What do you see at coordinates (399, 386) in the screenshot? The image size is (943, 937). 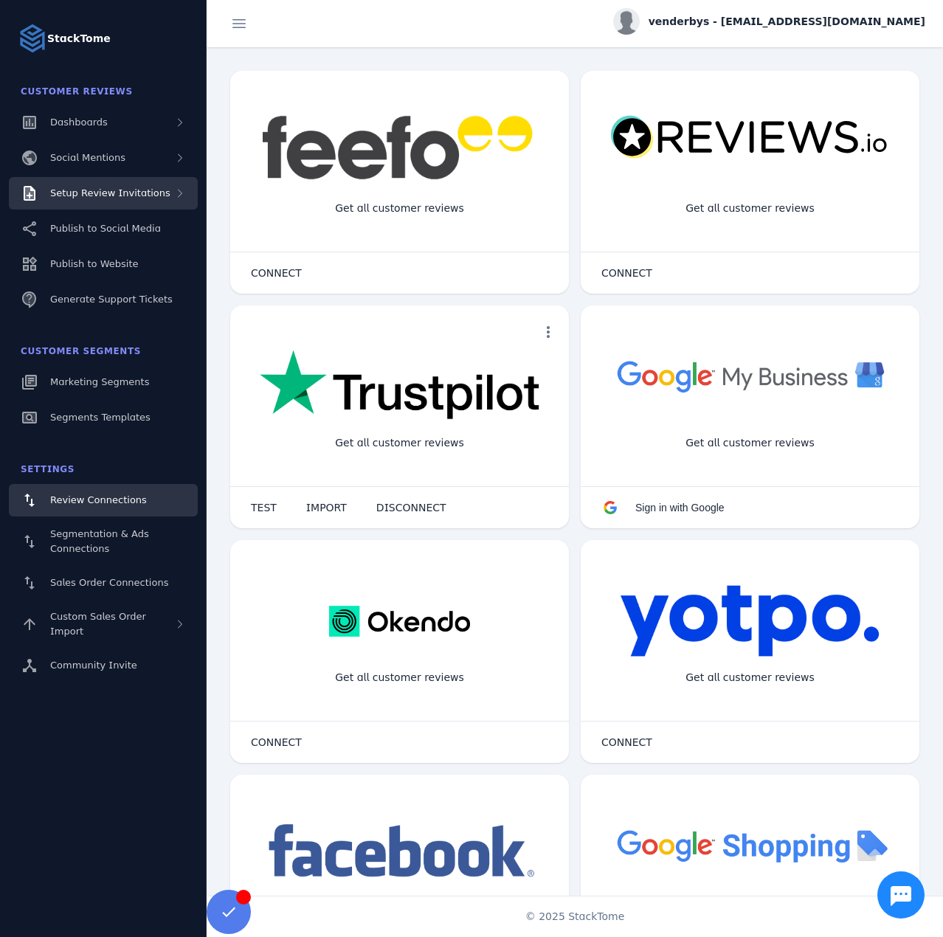 I see `img: trustpilot.png` at bounding box center [399, 386].